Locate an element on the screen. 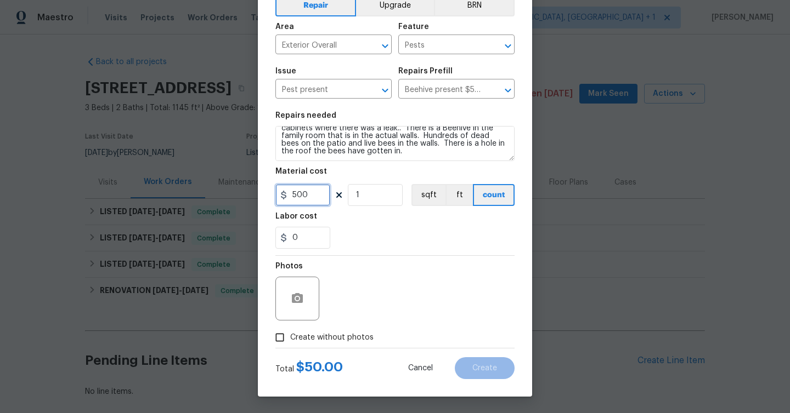  button: ft is located at coordinates (459, 195).